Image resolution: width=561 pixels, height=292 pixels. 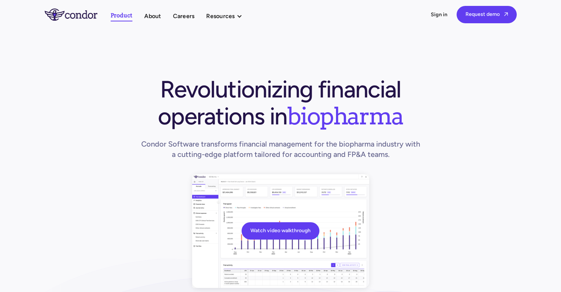 I want to click on h1: Revolutionizing financial operations in, so click(x=281, y=102).